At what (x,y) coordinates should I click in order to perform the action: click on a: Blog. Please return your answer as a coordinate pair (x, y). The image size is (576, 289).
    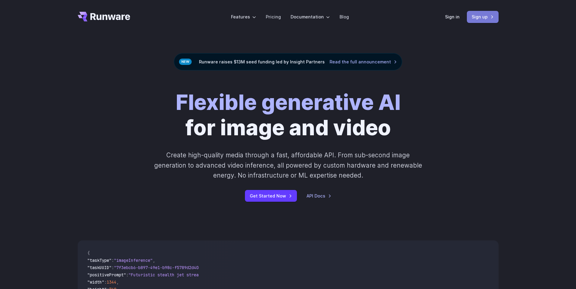
    Looking at the image, I should click on (344, 17).